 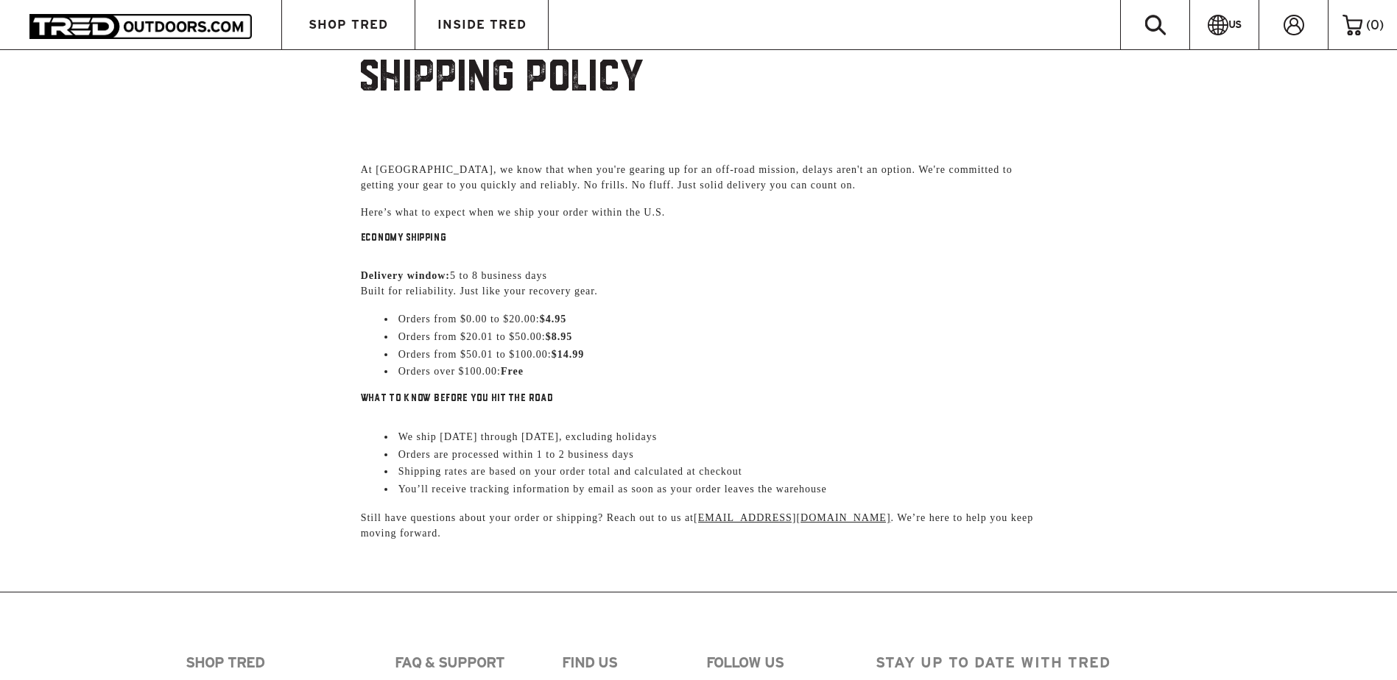 I want to click on p: STAY UP TO DATE WITH TRED, so click(x=1043, y=663).